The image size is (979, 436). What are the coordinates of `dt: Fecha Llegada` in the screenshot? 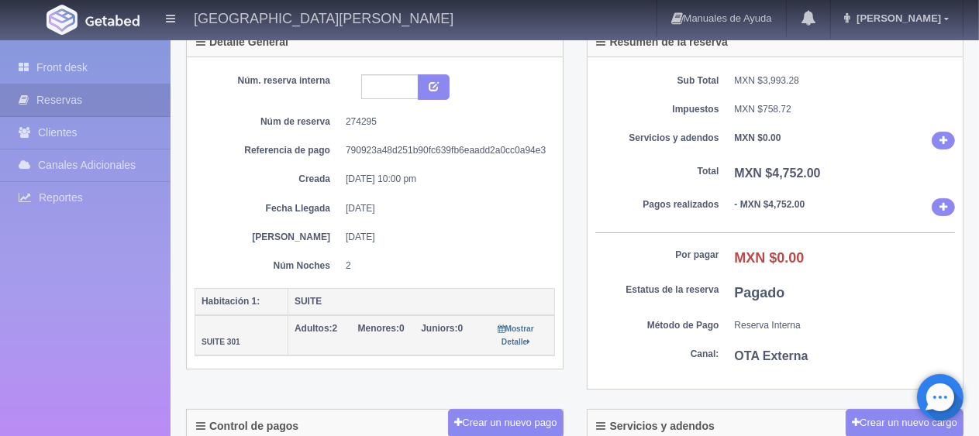 It's located at (268, 208).